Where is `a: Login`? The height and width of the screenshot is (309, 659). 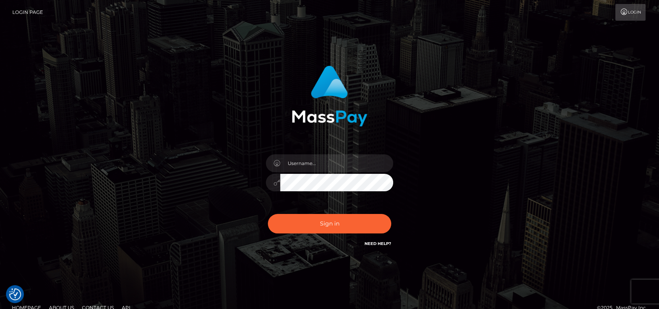 a: Login is located at coordinates (630, 12).